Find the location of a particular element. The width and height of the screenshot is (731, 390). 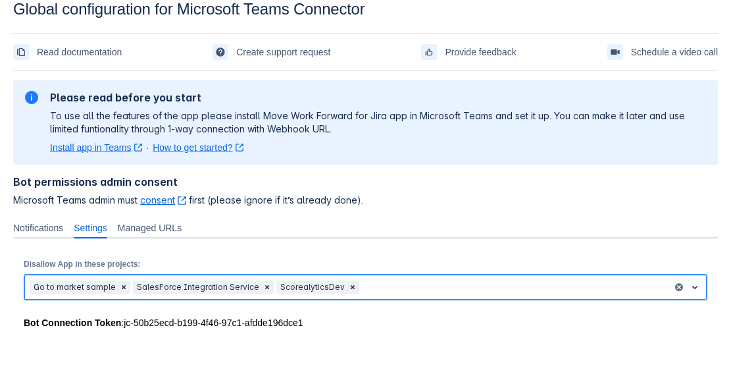

div: Remove ScorealyticsDev is located at coordinates (353, 287).